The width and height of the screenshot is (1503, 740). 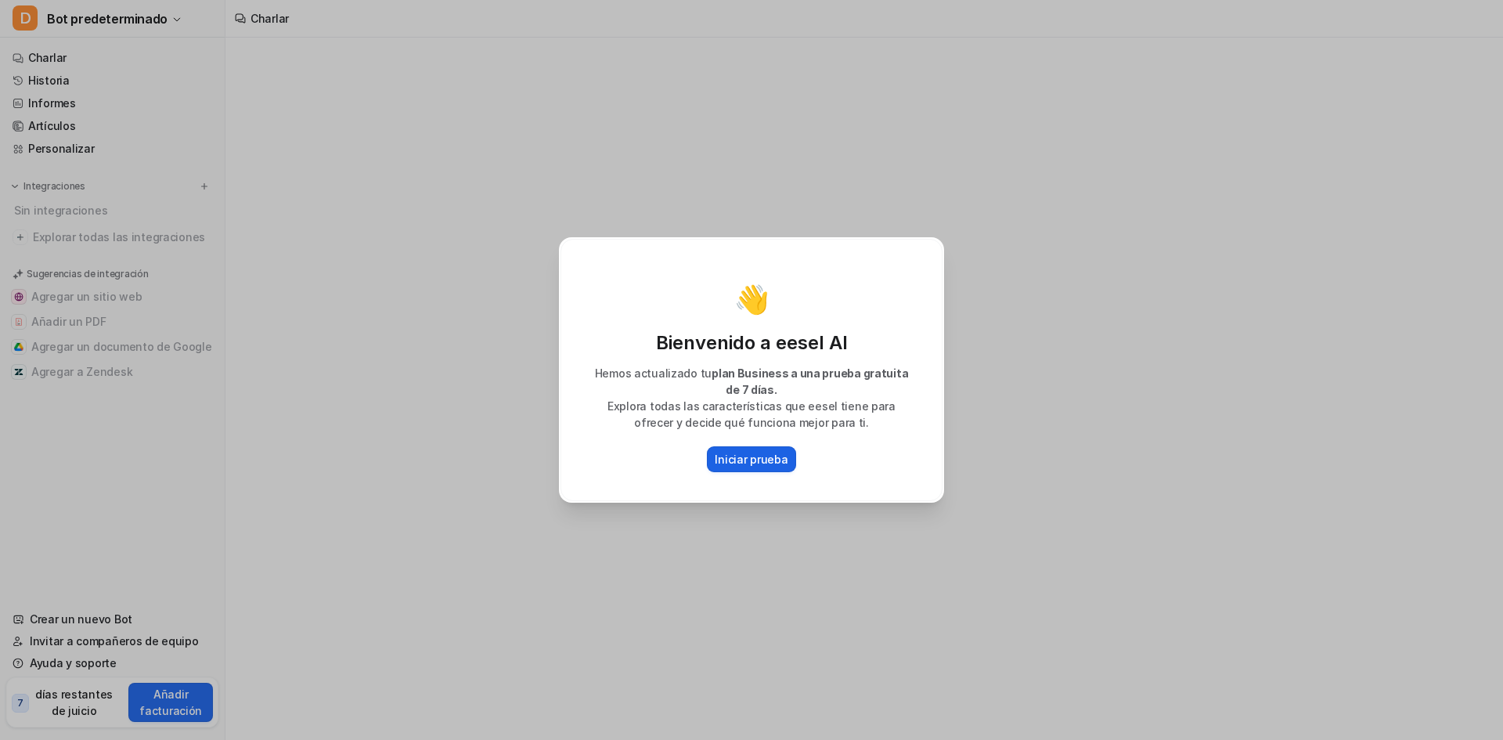 What do you see at coordinates (653, 373) in the screenshot?
I see `font: Hemos actualizado tu` at bounding box center [653, 373].